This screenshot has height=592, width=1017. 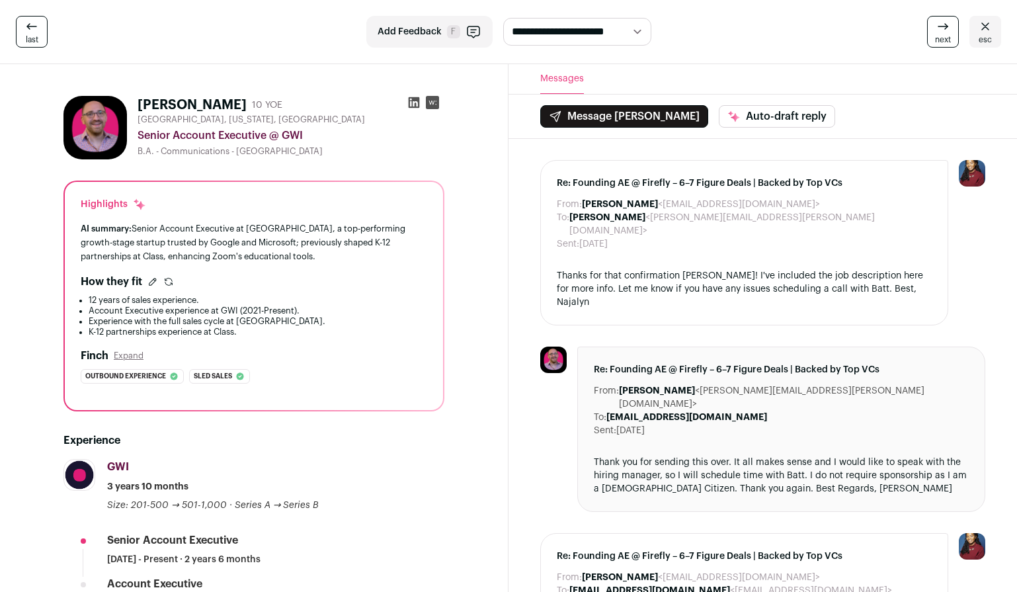 What do you see at coordinates (258, 332) in the screenshot?
I see `li: K-12 partnerships experience at Class.` at bounding box center [258, 332].